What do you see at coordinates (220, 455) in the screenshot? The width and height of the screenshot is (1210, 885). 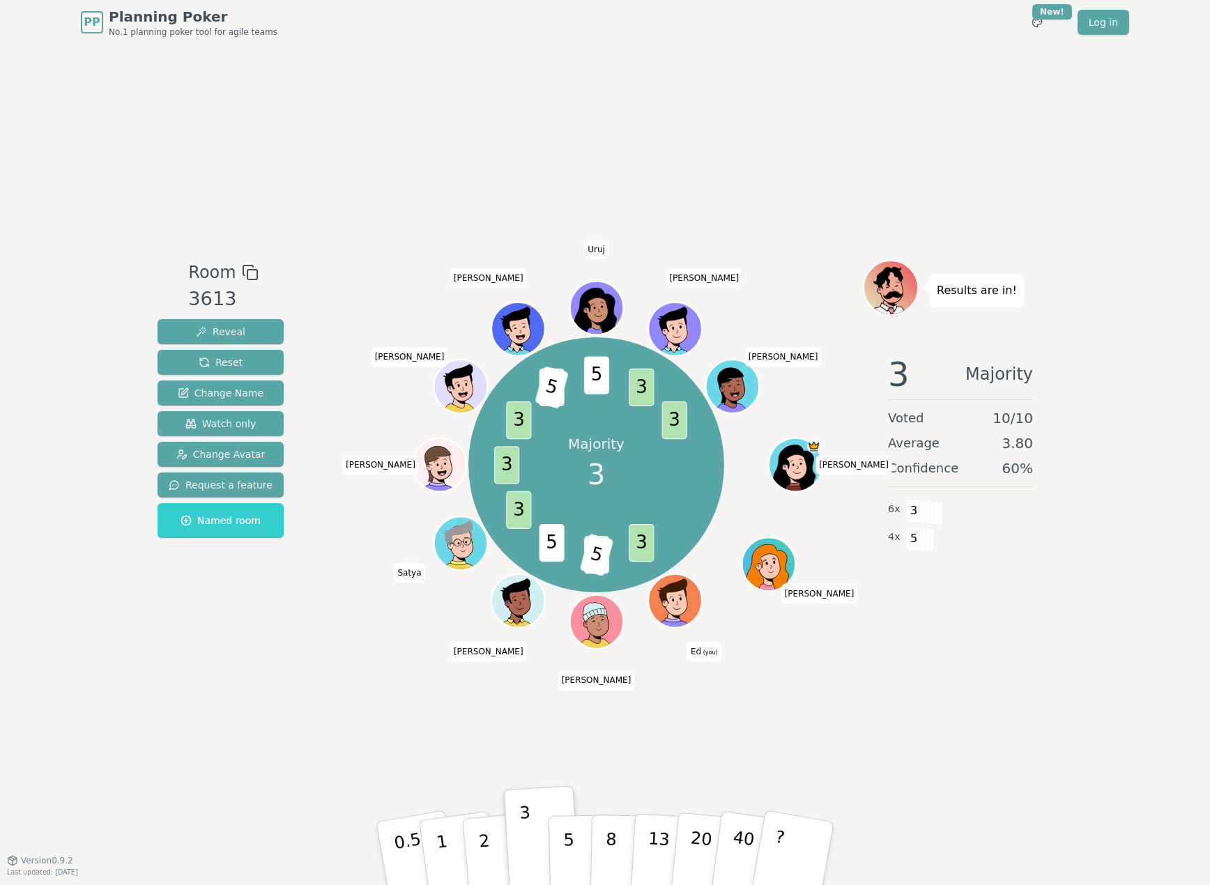 I see `button: Change Avatar` at bounding box center [220, 455].